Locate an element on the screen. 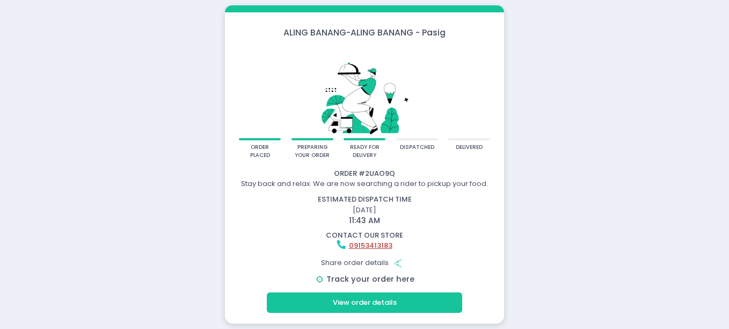 This screenshot has width=729, height=329. div: Order # 2UAO9Q is located at coordinates (365, 173).